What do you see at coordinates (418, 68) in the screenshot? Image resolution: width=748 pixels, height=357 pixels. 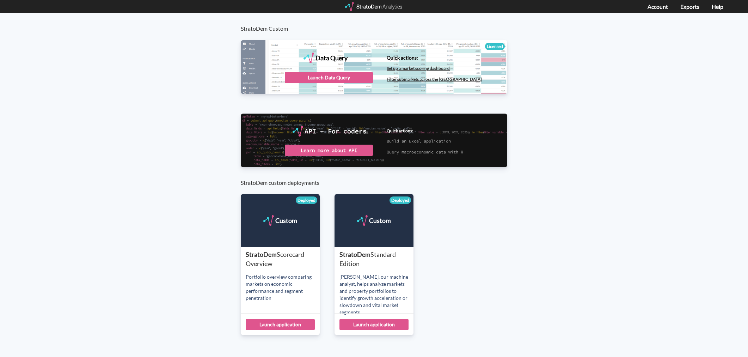 I see `a: Set up a market scoring dashboard` at bounding box center [418, 68].